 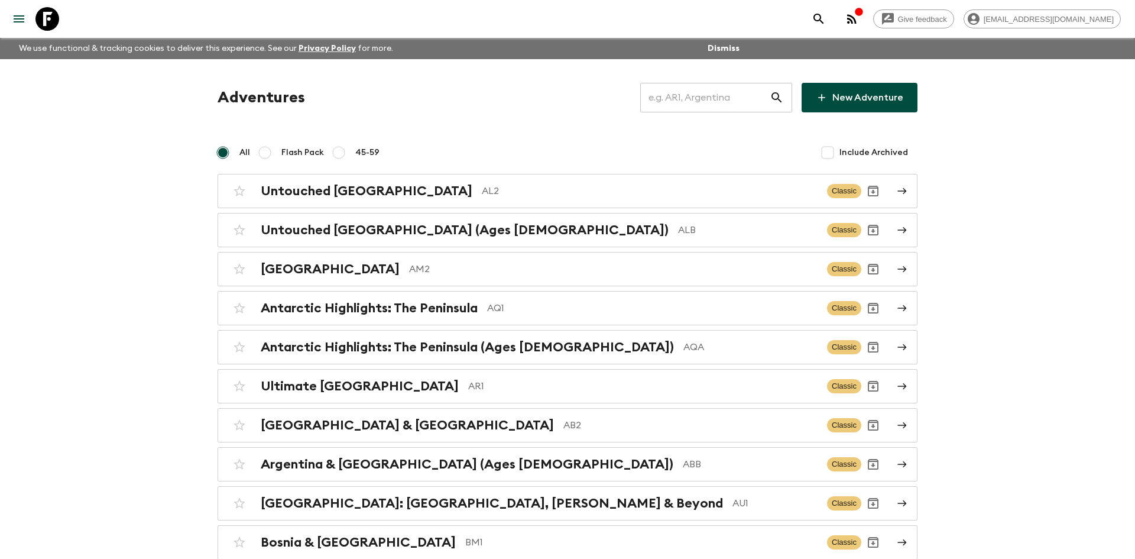 I want to click on p: AL2, so click(x=650, y=191).